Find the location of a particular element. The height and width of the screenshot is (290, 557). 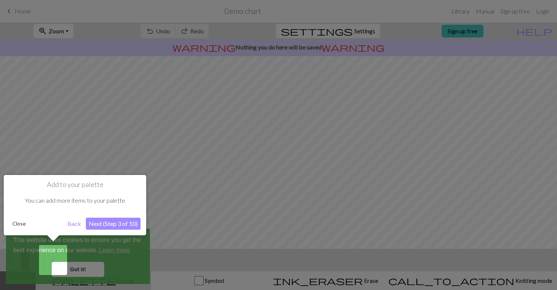

button: Next (Step 3 of 10) is located at coordinates (113, 224).